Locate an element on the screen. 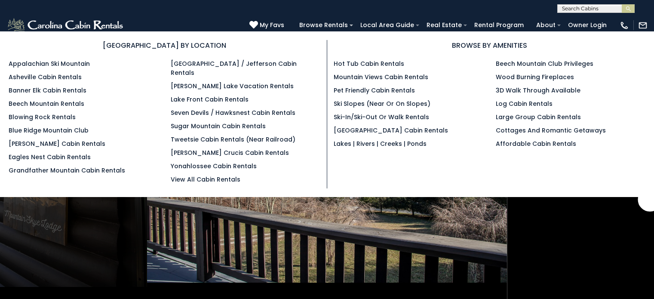 This screenshot has height=299, width=654. img: mail-regular-white.png is located at coordinates (642, 25).